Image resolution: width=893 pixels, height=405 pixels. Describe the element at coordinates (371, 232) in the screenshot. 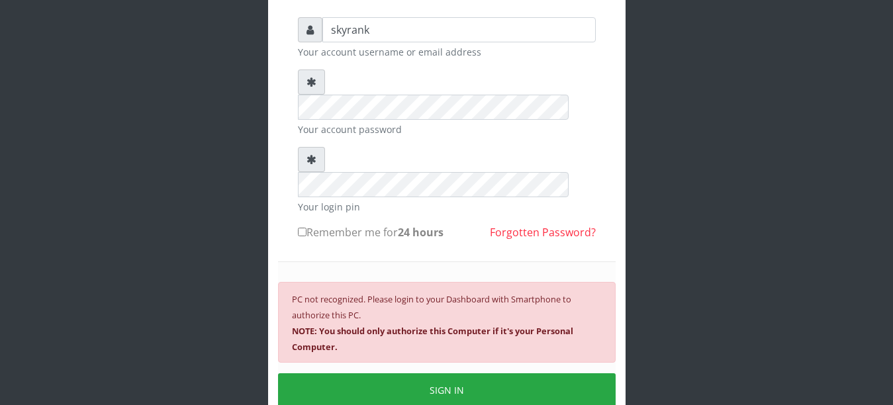

I see `label: Remember me for` at that location.